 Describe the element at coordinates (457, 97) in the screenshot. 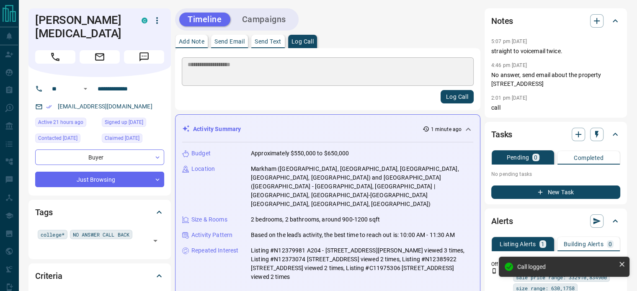

I see `button: Log Call` at that location.